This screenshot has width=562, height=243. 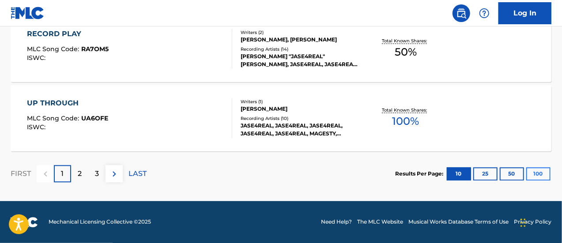 I want to click on button: 10, so click(x=459, y=174).